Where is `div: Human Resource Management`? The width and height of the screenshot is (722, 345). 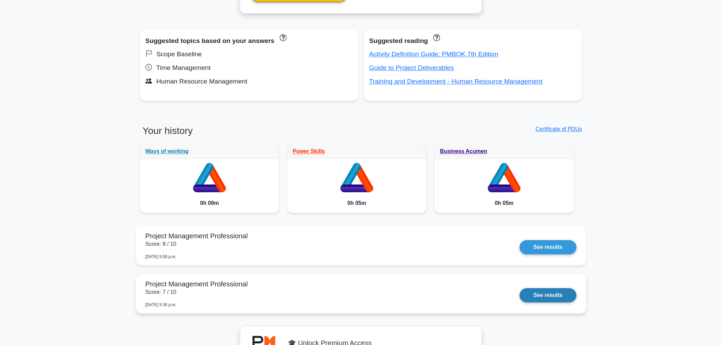 div: Human Resource Management is located at coordinates (249, 82).